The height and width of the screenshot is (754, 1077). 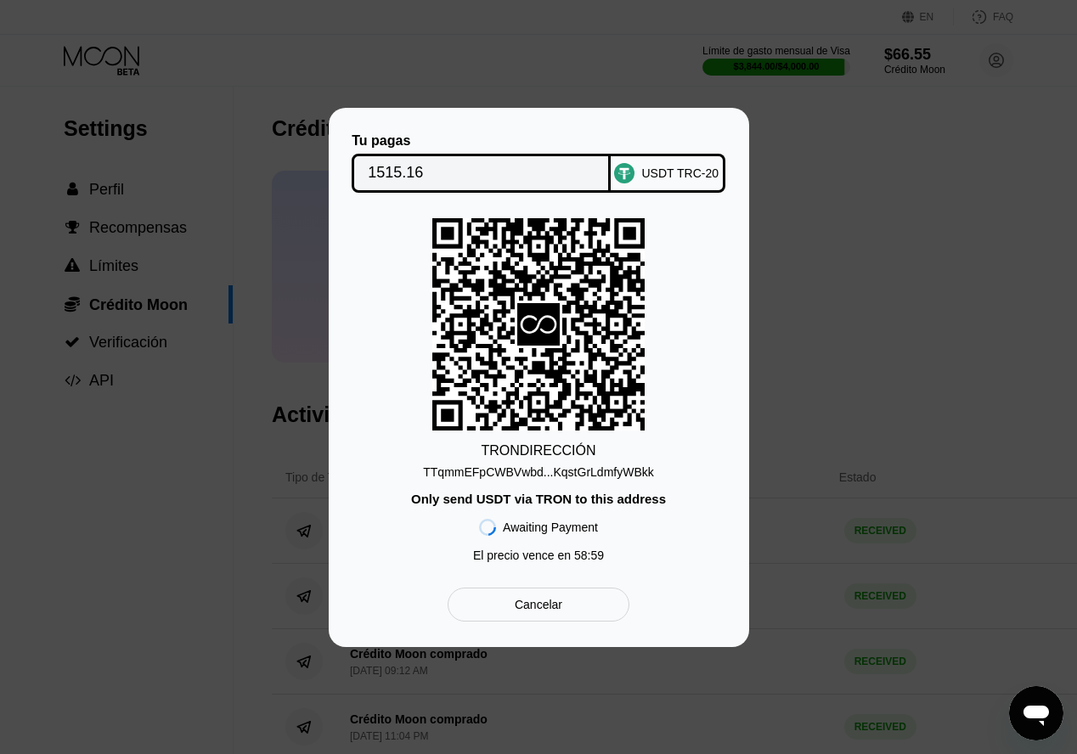 I want to click on div: Tu pagasUSDT TRC-20, so click(x=538, y=163).